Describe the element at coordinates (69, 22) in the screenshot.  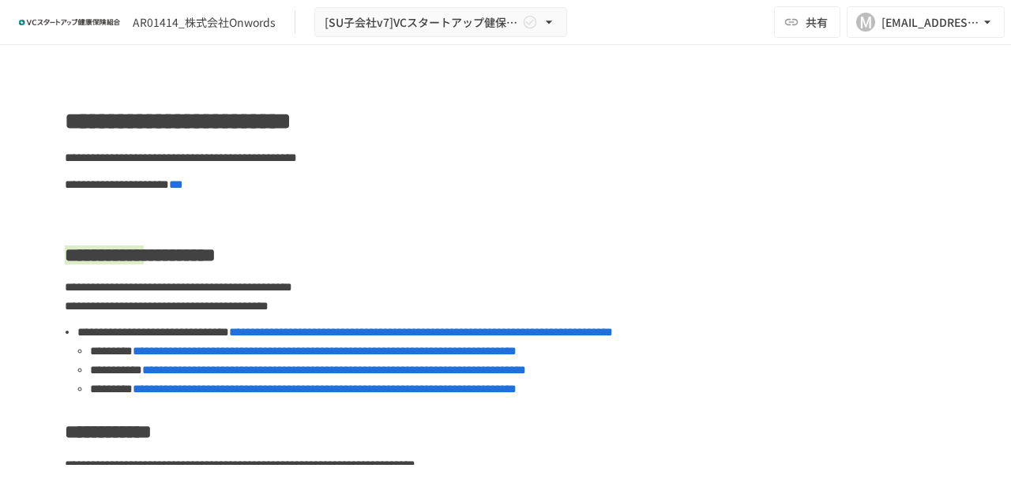
I see `img: ZDfHsVrhrXUoWEWGWYf8C4Fv4dEjYTEDCNvmL73B7ox` at that location.